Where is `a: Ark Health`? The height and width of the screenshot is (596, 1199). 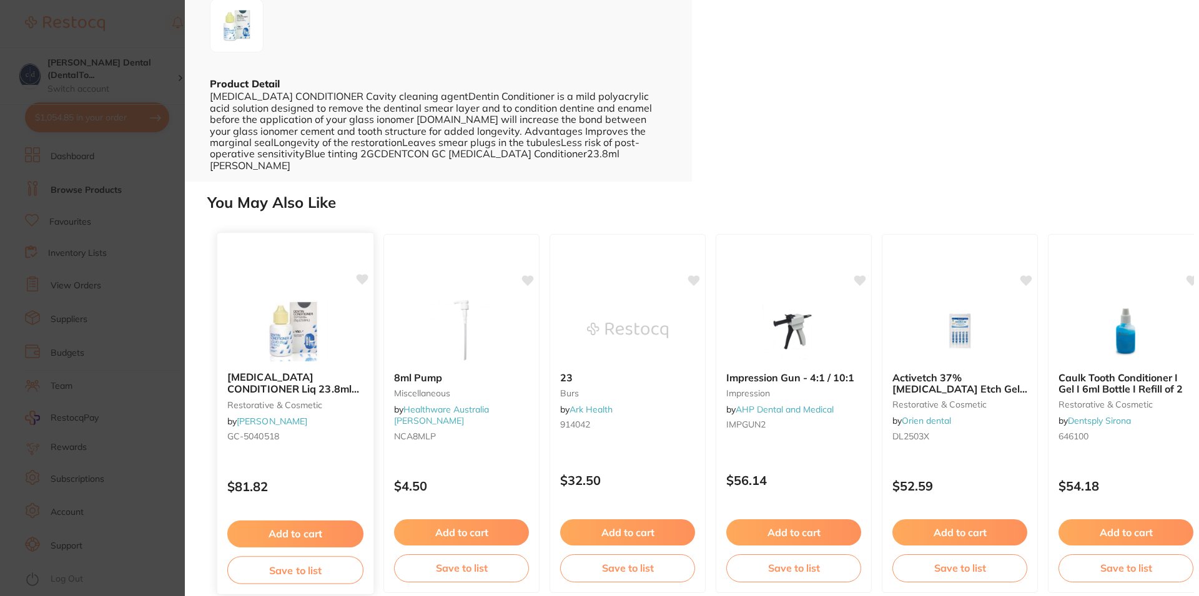 a: Ark Health is located at coordinates (591, 410).